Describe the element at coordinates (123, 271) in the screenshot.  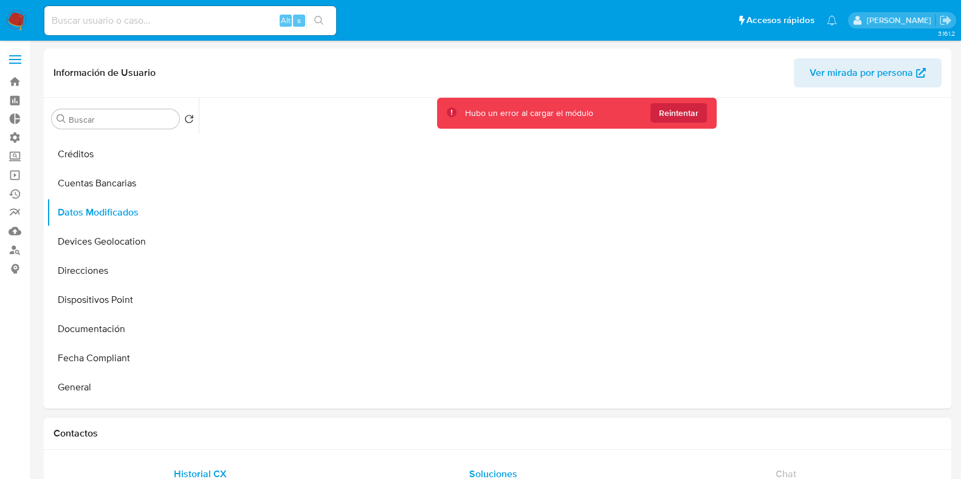
I see `button: Direcciones` at that location.